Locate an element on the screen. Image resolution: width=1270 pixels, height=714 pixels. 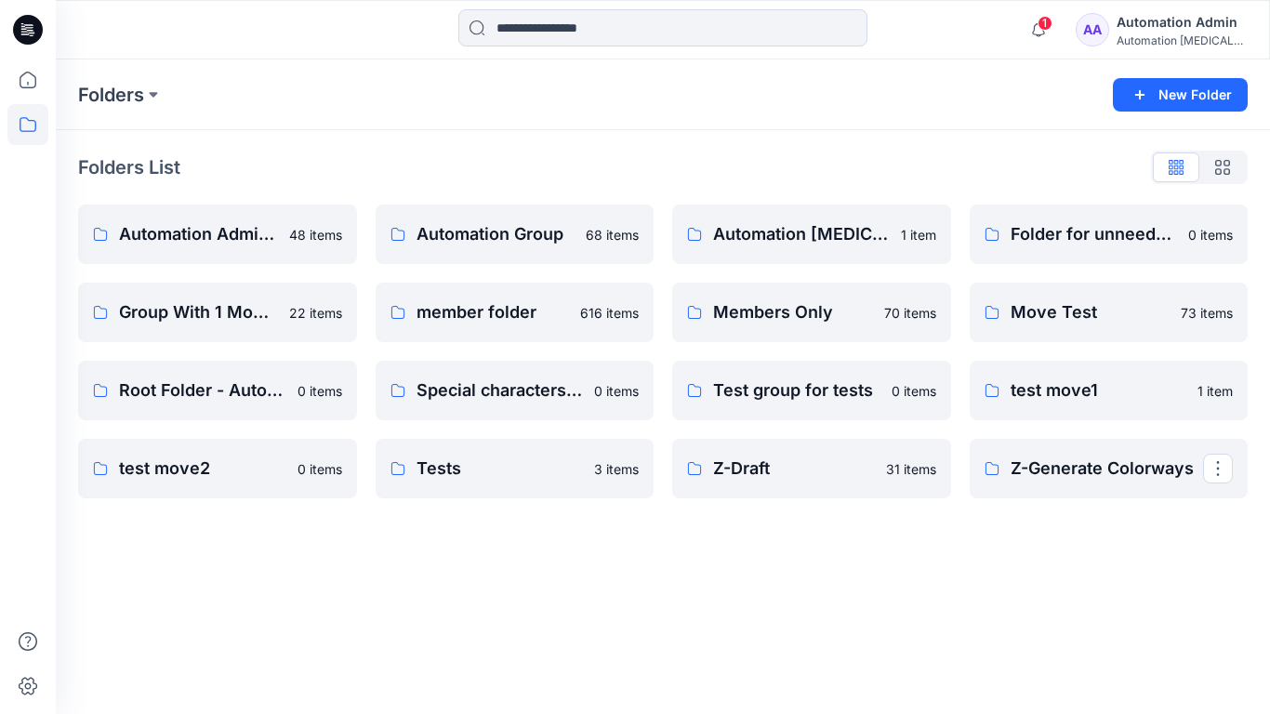
p: 70 items is located at coordinates (910, 312).